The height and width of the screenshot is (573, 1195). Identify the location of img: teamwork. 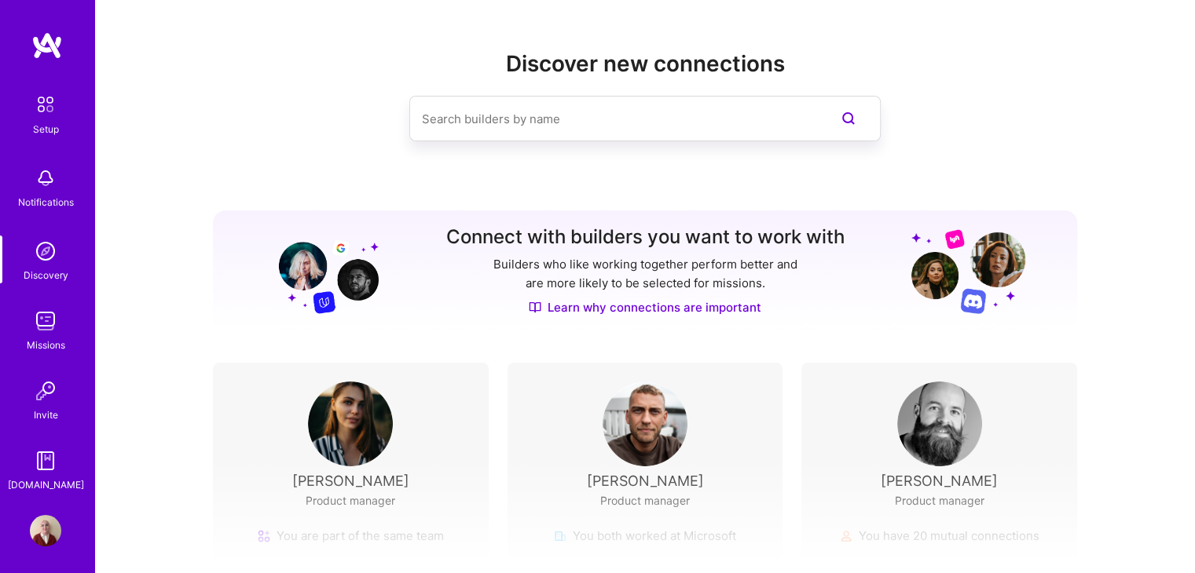
(46, 321).